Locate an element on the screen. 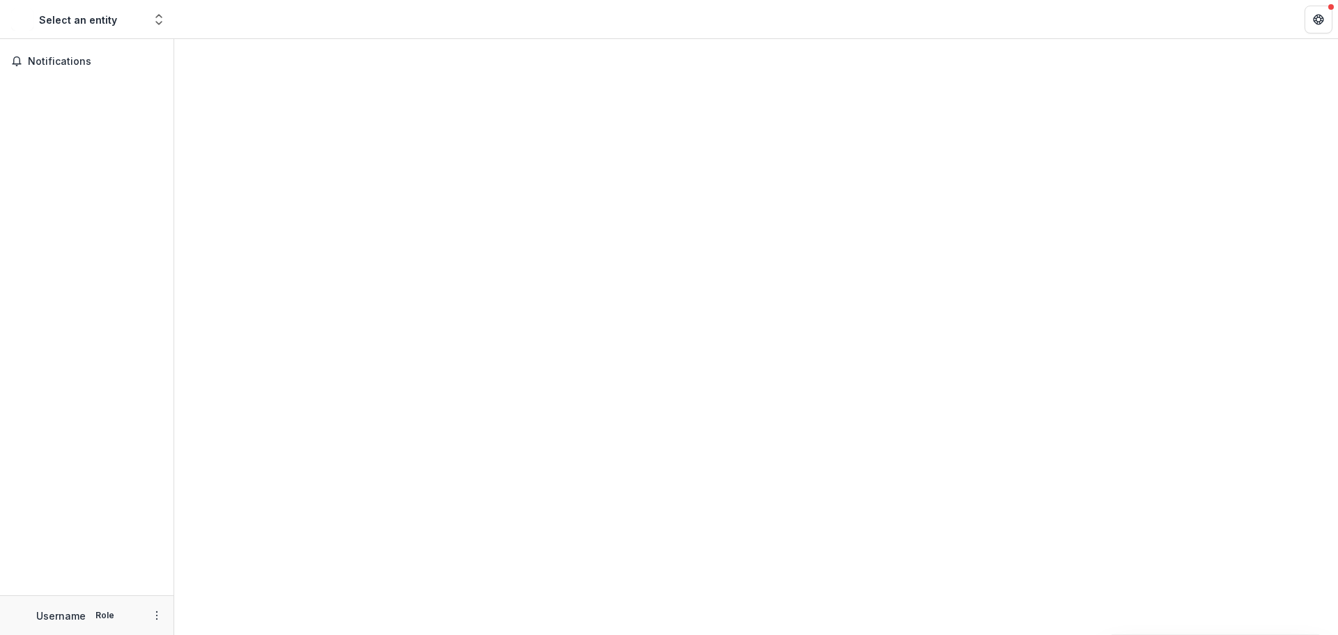 The image size is (1338, 635). button: Open entity switcher is located at coordinates (159, 20).